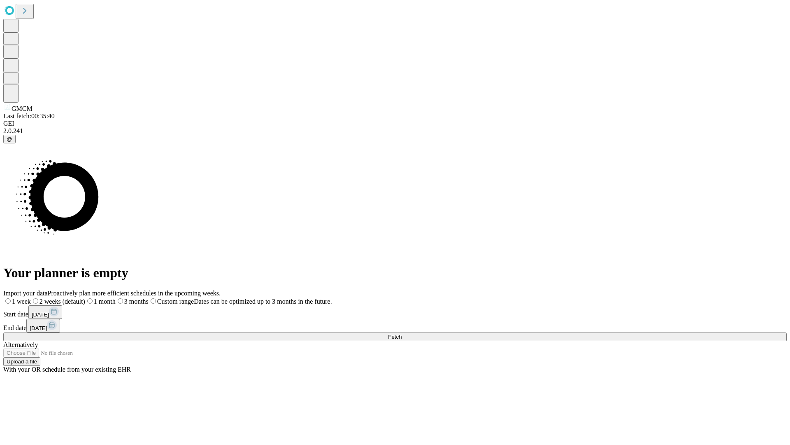 This screenshot has width=790, height=445. I want to click on span: Dates can be optimized up to 3 months in the future., so click(263, 301).